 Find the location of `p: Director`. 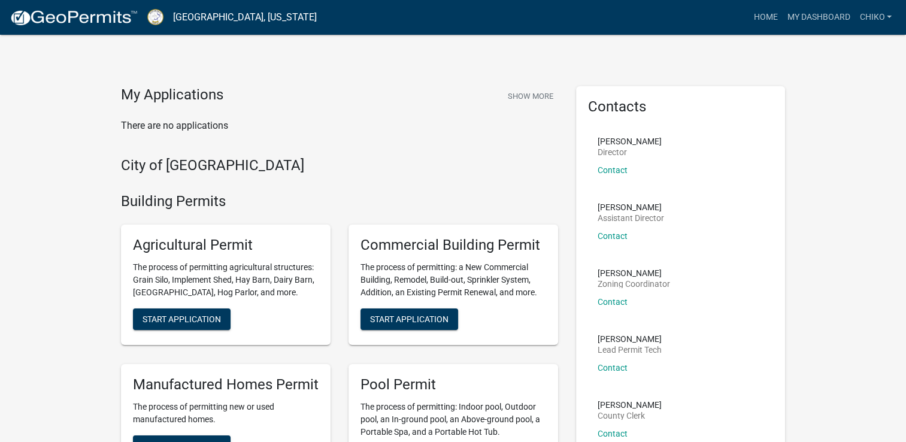

p: Director is located at coordinates (629, 152).